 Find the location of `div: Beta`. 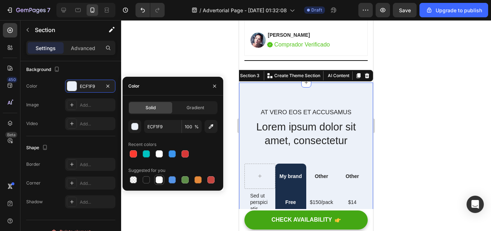

div: Beta is located at coordinates (11, 135).